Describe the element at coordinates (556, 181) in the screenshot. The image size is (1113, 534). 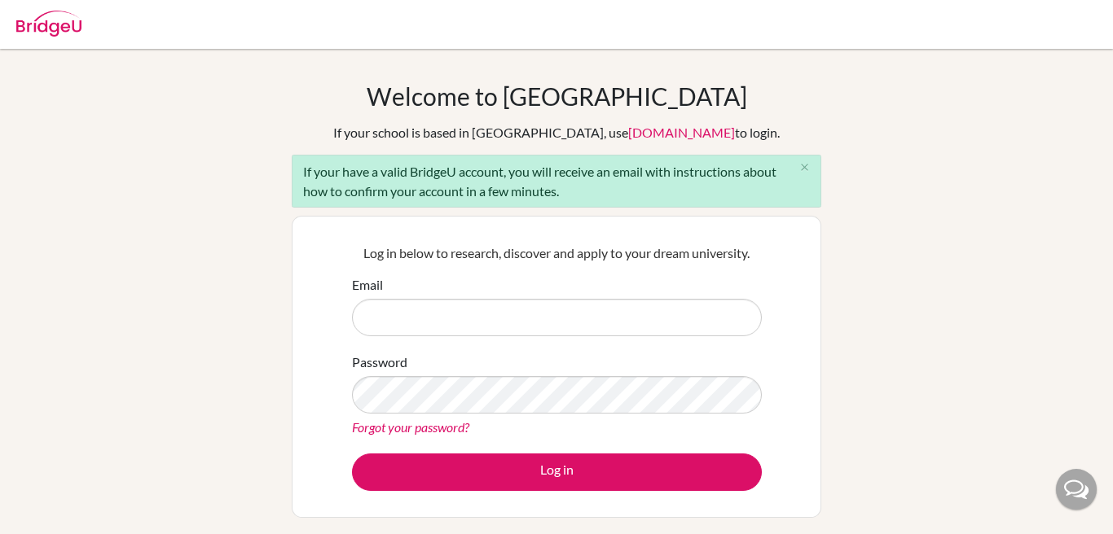
I see `div: If your have a valid BridgeU account, you will receive an email with instructions about how to co...` at that location.